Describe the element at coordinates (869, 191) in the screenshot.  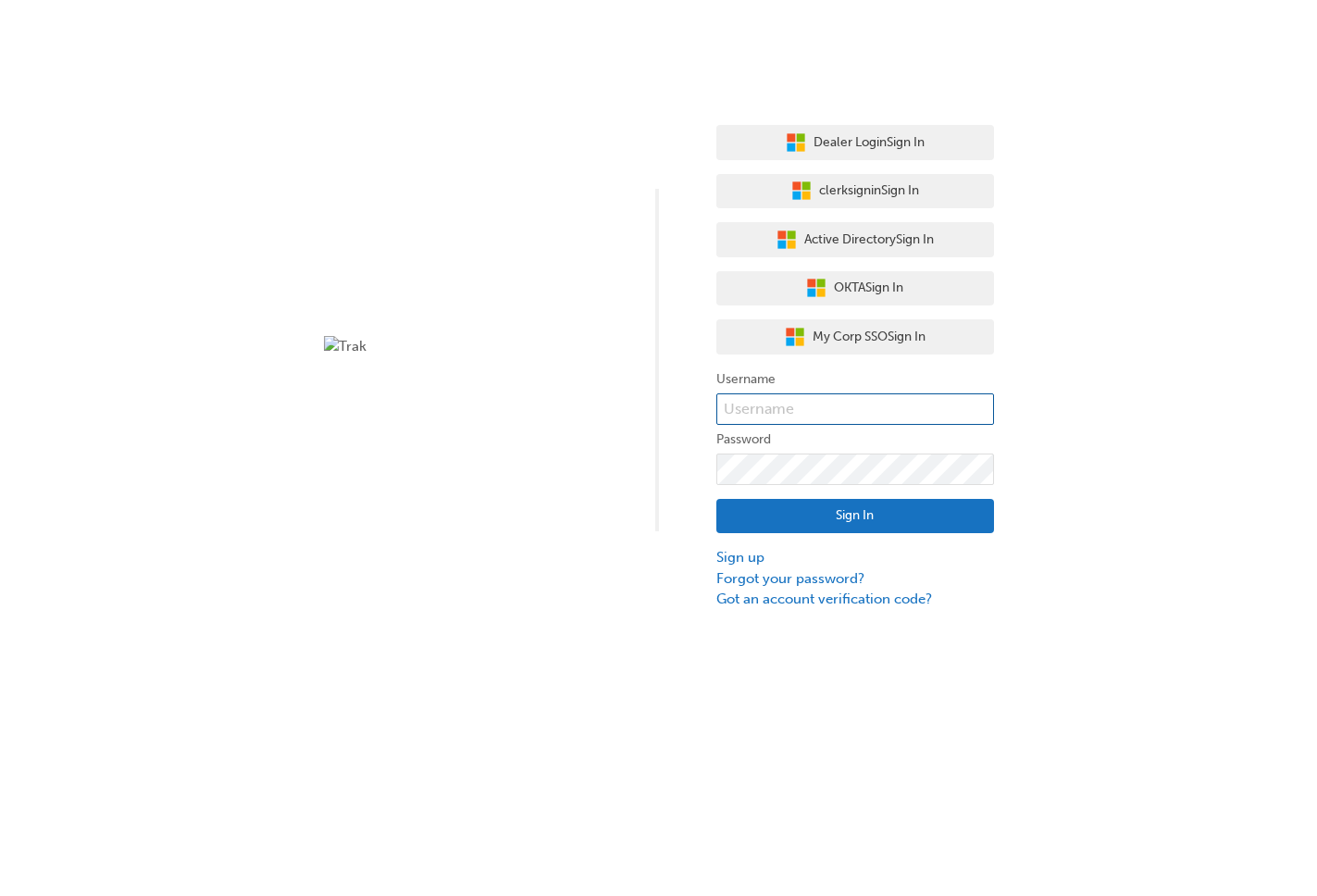
I see `span: clerksignin Sign In` at that location.